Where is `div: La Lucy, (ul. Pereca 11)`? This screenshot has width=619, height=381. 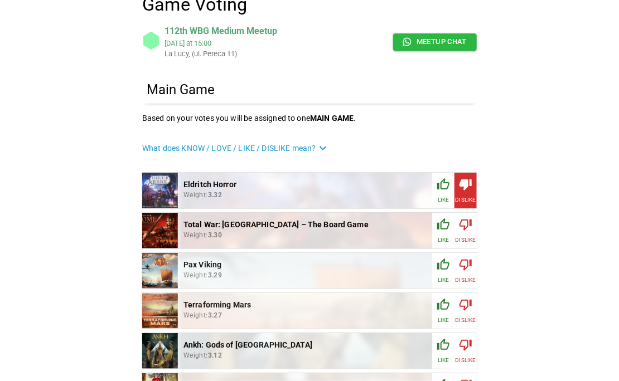 div: La Lucy, (ul. Pereca 11) is located at coordinates (179, 54).